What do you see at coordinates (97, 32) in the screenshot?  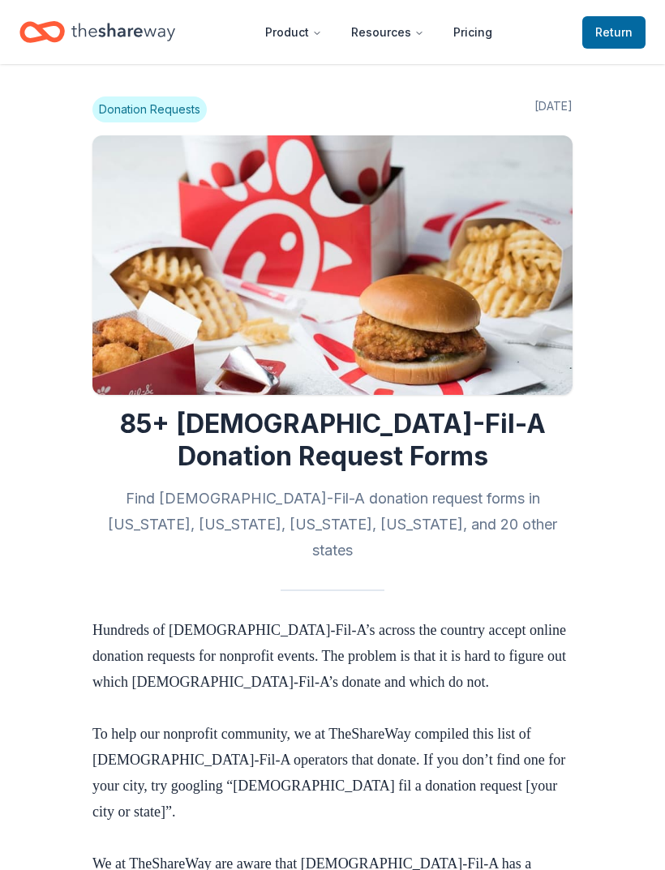 I see `a: Home` at bounding box center [97, 32].